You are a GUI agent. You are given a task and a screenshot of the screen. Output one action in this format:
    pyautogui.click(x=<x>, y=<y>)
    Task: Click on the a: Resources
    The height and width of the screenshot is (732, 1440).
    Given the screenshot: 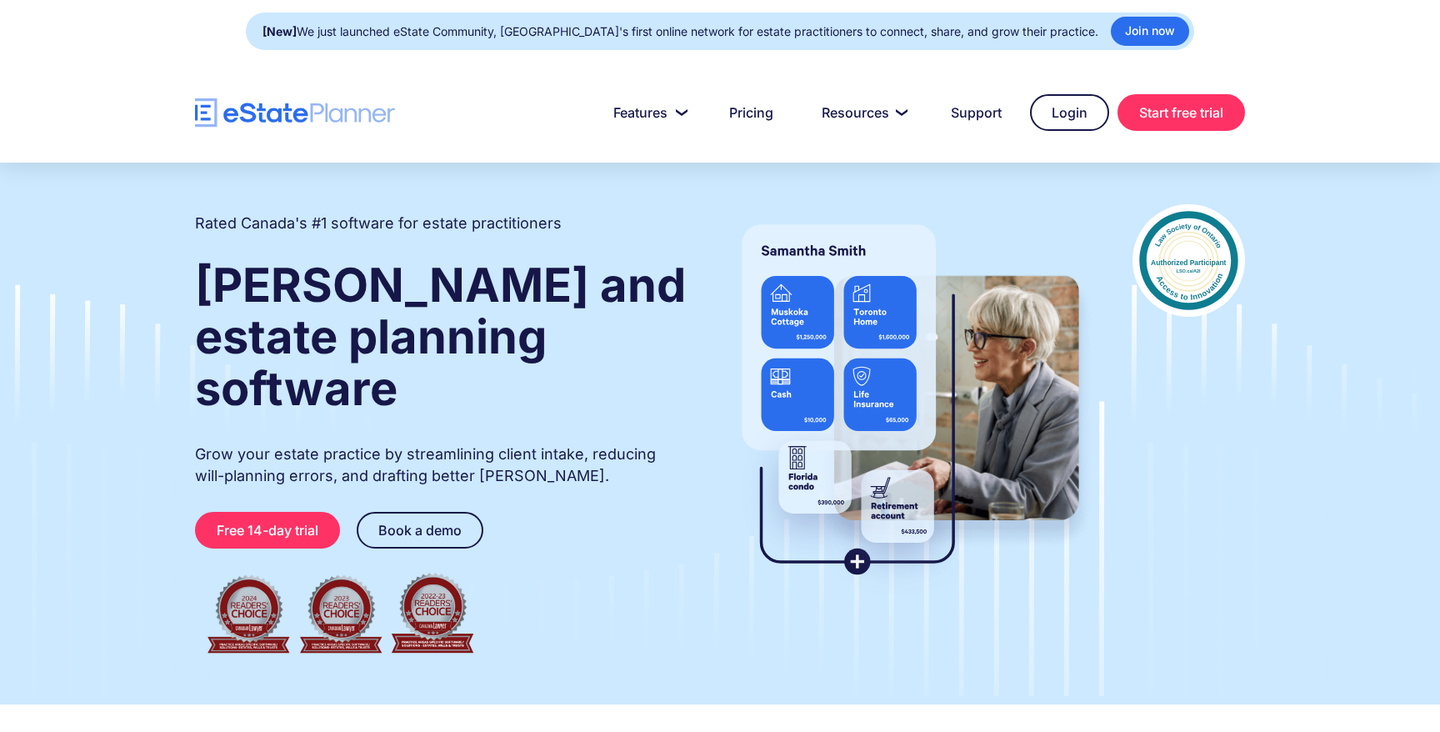 What is the action you would take?
    pyautogui.click(x=862, y=113)
    